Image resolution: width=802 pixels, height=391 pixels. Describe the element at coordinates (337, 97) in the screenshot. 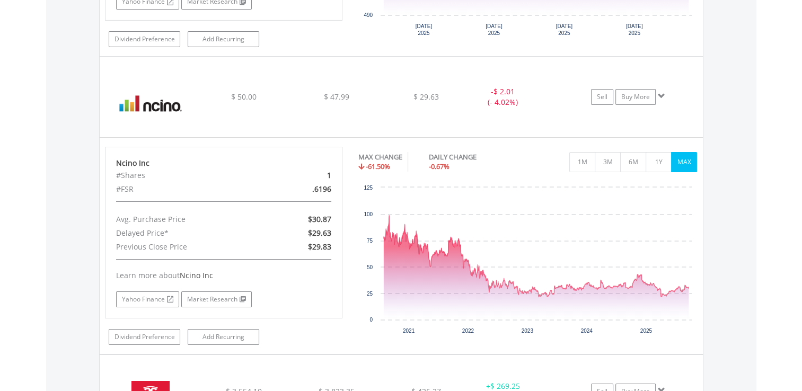

I see `span: $ 47.99` at that location.